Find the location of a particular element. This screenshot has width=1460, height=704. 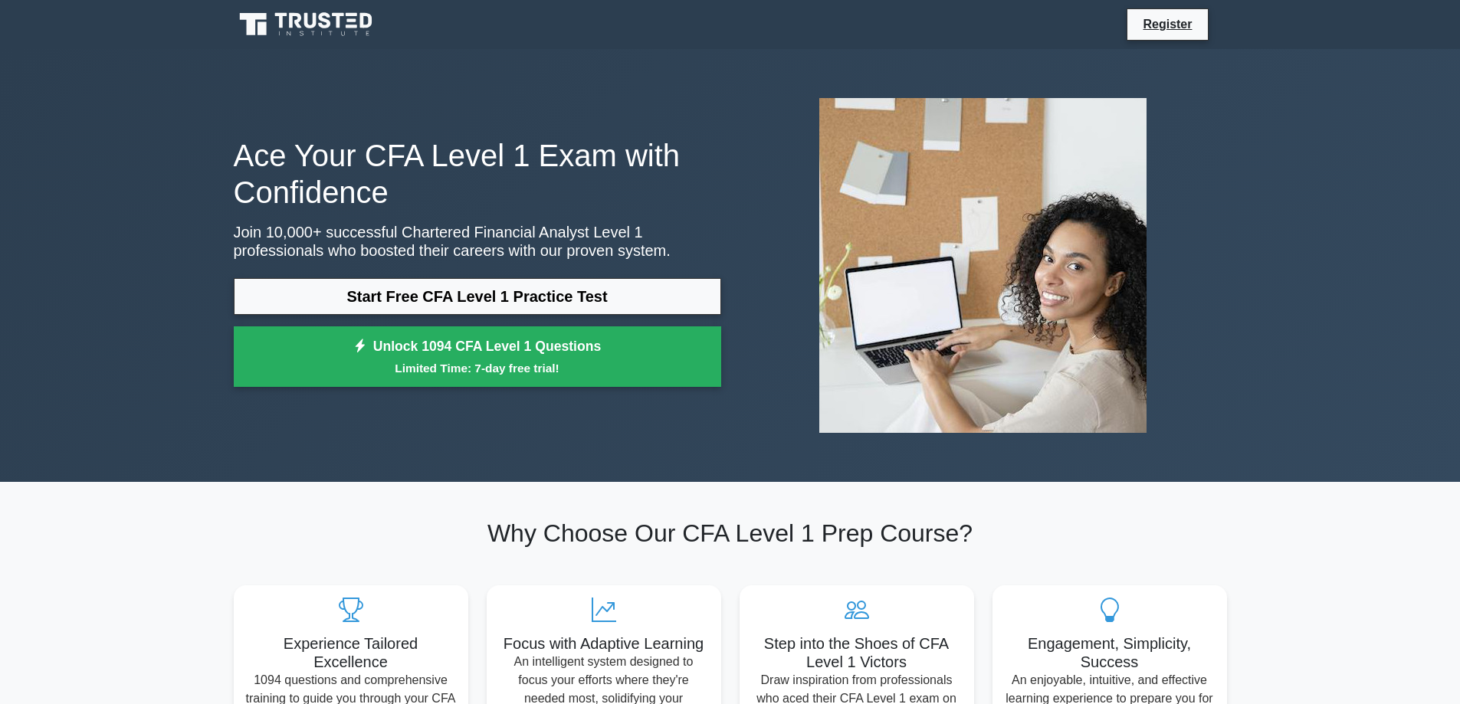

small: Limited Time: 7-day free trial! is located at coordinates (477, 368).